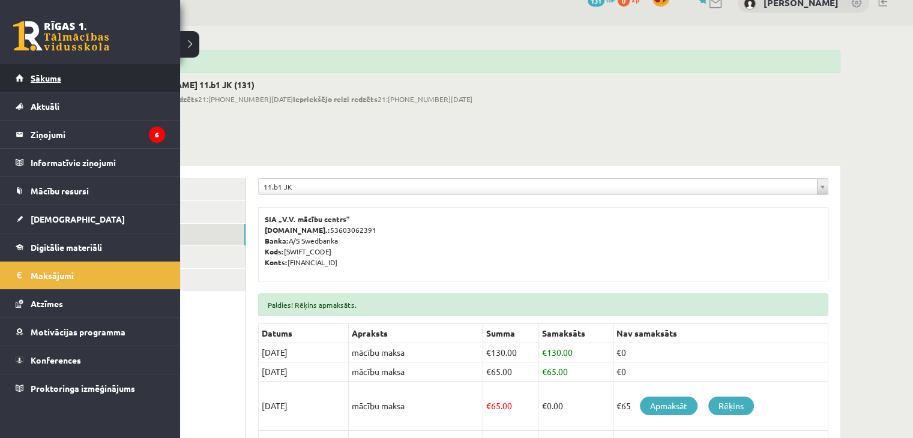 Image resolution: width=913 pixels, height=438 pixels. I want to click on a: Apmaksāt, so click(669, 406).